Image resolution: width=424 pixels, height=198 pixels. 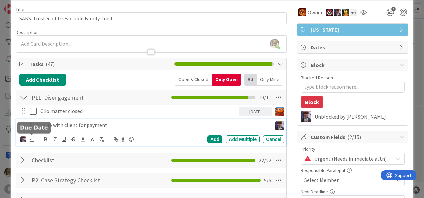 I want to click on img: JS, so click(x=329, y=12).